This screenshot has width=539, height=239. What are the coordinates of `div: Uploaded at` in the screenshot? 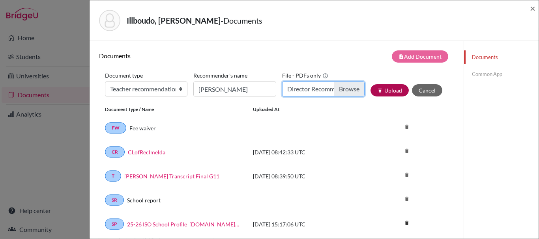 It's located at (306, 110).